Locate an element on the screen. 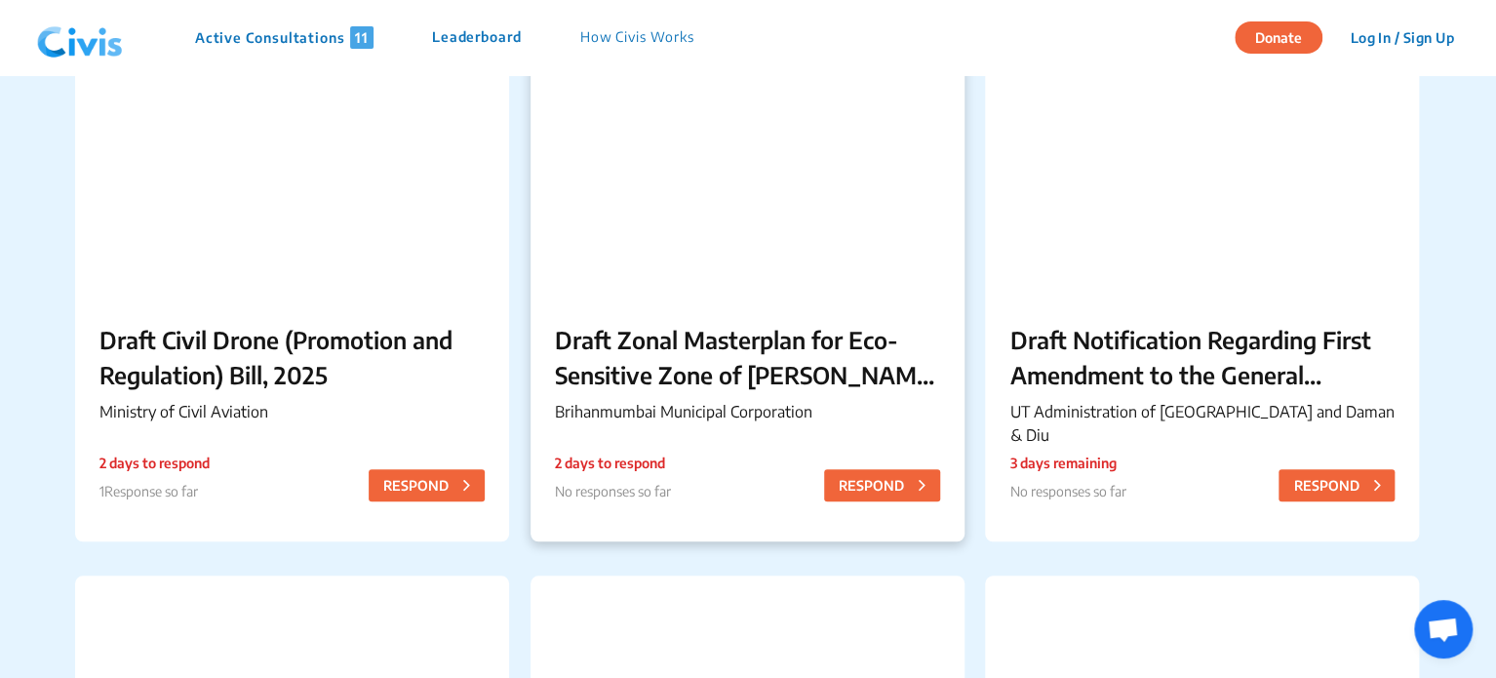  p: 3 days remaining is located at coordinates (1067, 462).